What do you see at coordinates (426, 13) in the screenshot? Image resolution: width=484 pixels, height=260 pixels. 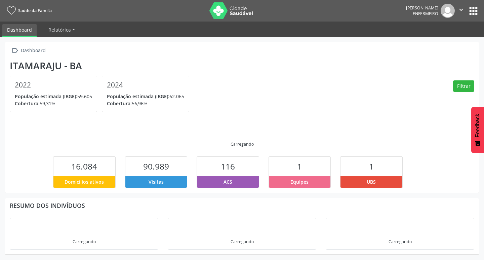 I see `span: Enfermeiro` at bounding box center [426, 13].